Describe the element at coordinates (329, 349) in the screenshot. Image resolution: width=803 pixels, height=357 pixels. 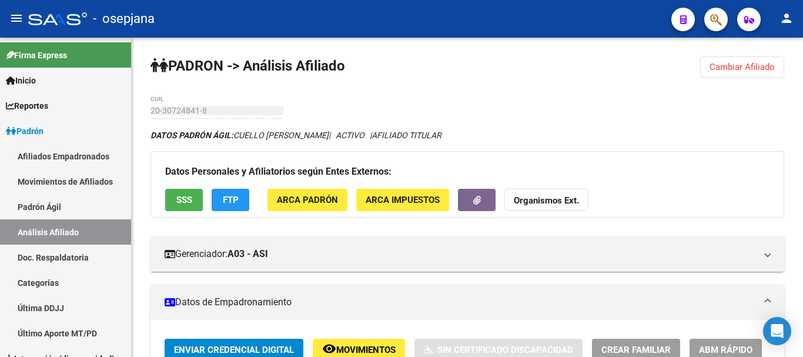
I see `mat-icon: remove_red_eye` at that location.